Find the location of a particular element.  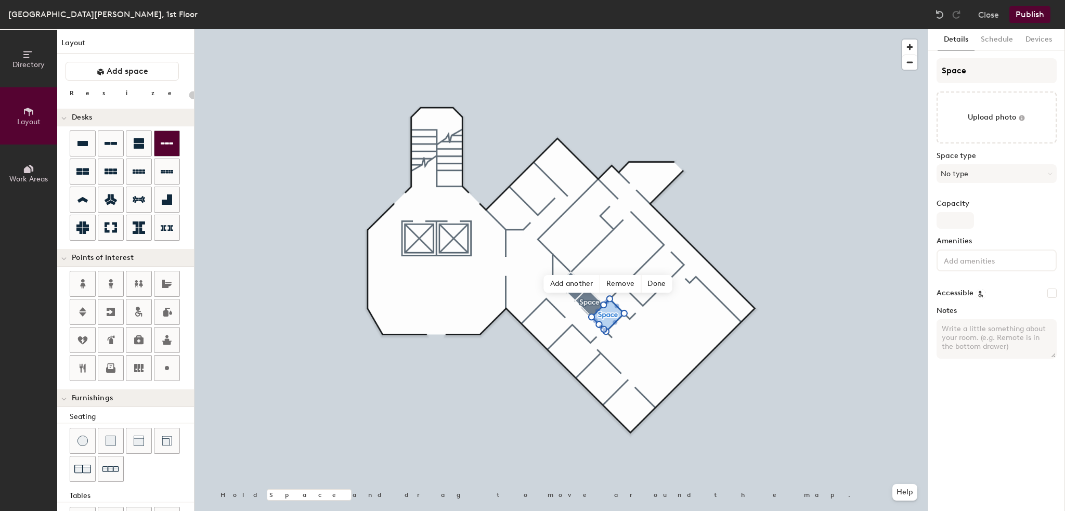

span: Points of Interest is located at coordinates (102, 258).